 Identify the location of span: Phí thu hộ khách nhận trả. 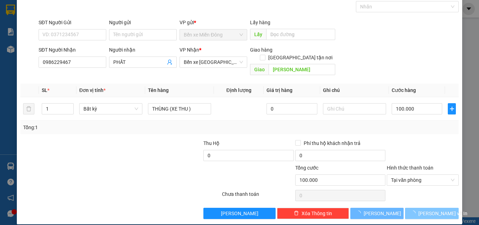
(332, 143).